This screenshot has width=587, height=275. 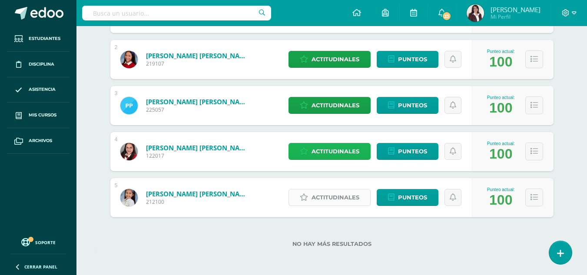 What do you see at coordinates (515, 16) in the screenshot?
I see `span: Mi Perfil` at bounding box center [515, 16].